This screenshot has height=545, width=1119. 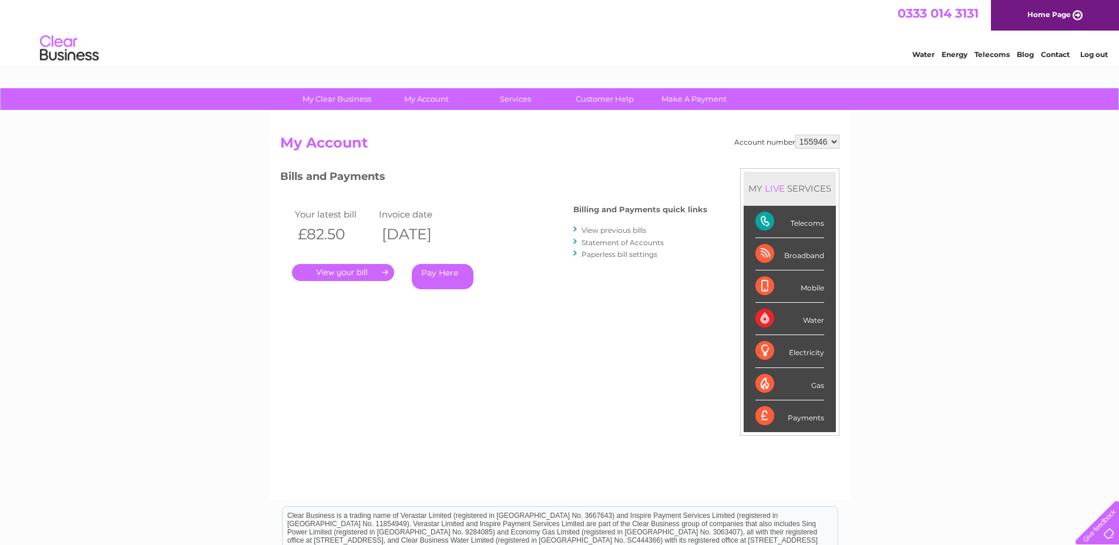 I want to click on a: View previous bills, so click(x=614, y=230).